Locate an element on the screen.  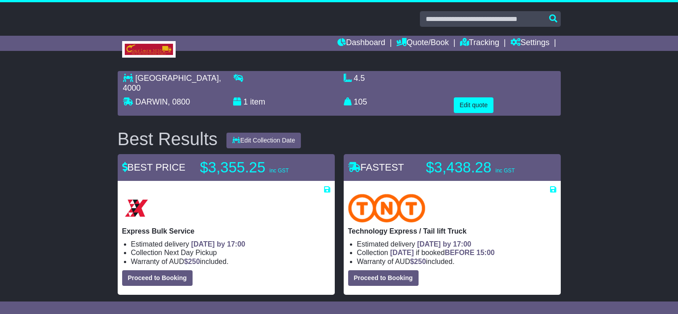
span: , 0800 is located at coordinates (179, 102).